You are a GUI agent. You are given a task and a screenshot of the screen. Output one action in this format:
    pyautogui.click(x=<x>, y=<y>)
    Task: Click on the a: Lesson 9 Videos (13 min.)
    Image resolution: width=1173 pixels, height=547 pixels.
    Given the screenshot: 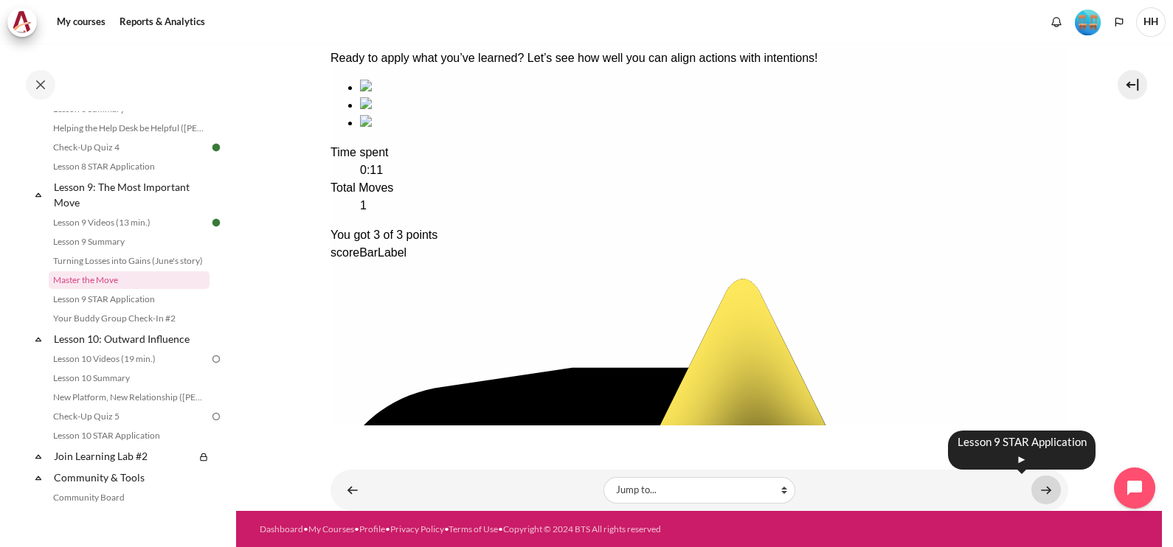 What is the action you would take?
    pyautogui.click(x=129, y=223)
    